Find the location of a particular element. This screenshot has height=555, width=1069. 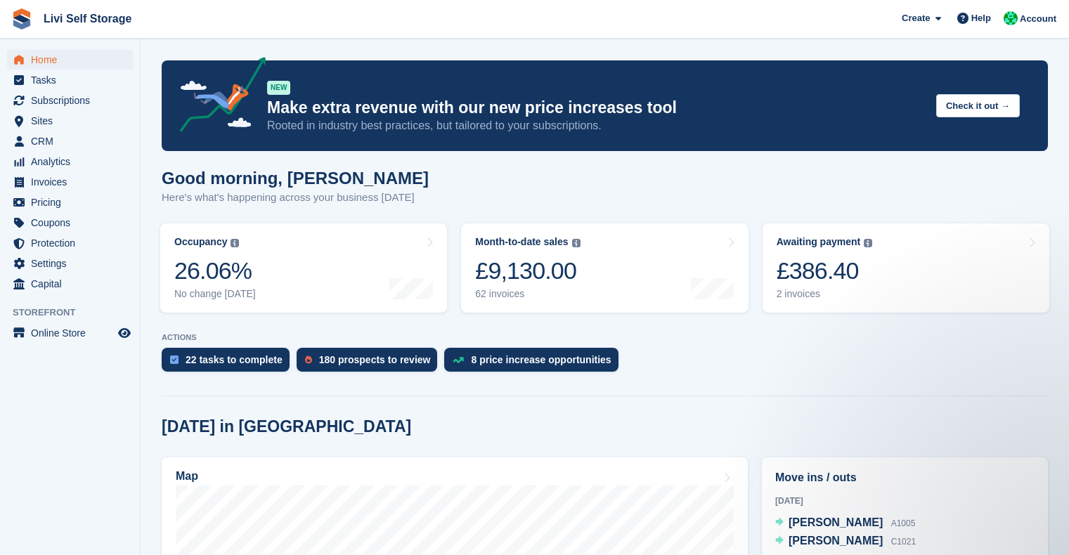

span: C1021 is located at coordinates (903, 542).